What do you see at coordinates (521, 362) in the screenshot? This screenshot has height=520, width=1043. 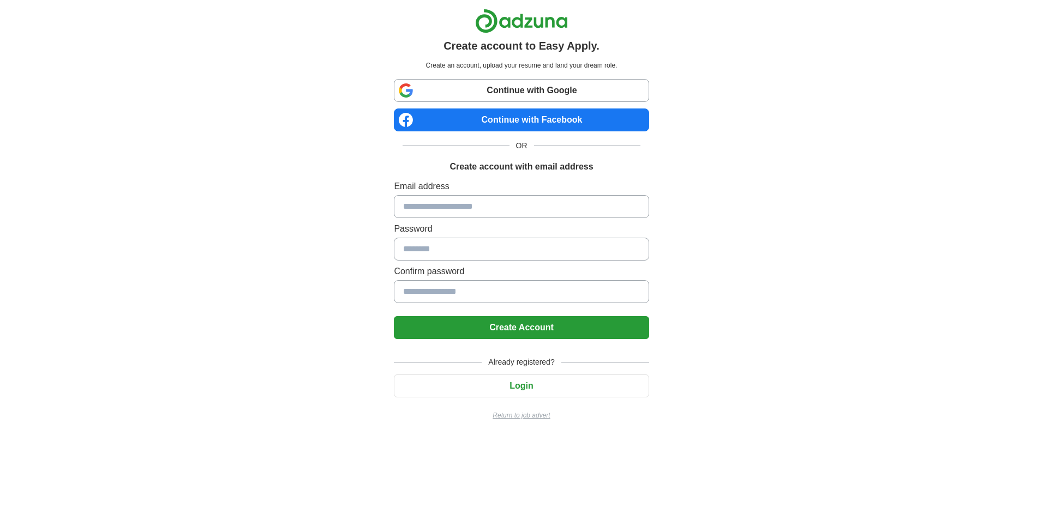 I see `span: Already registered?` at bounding box center [521, 362].